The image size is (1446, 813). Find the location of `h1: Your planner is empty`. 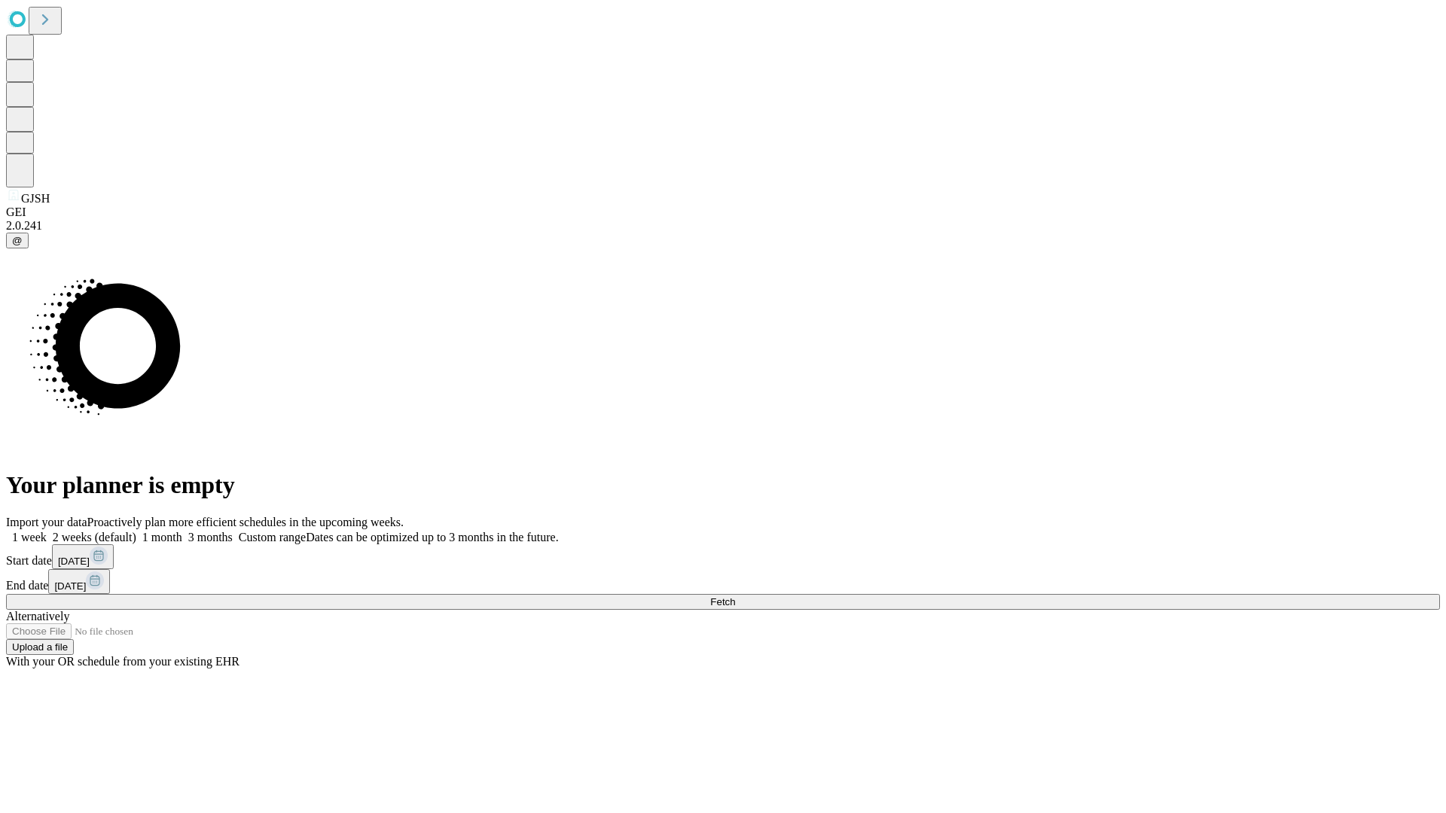

h1: Your planner is empty is located at coordinates (723, 485).